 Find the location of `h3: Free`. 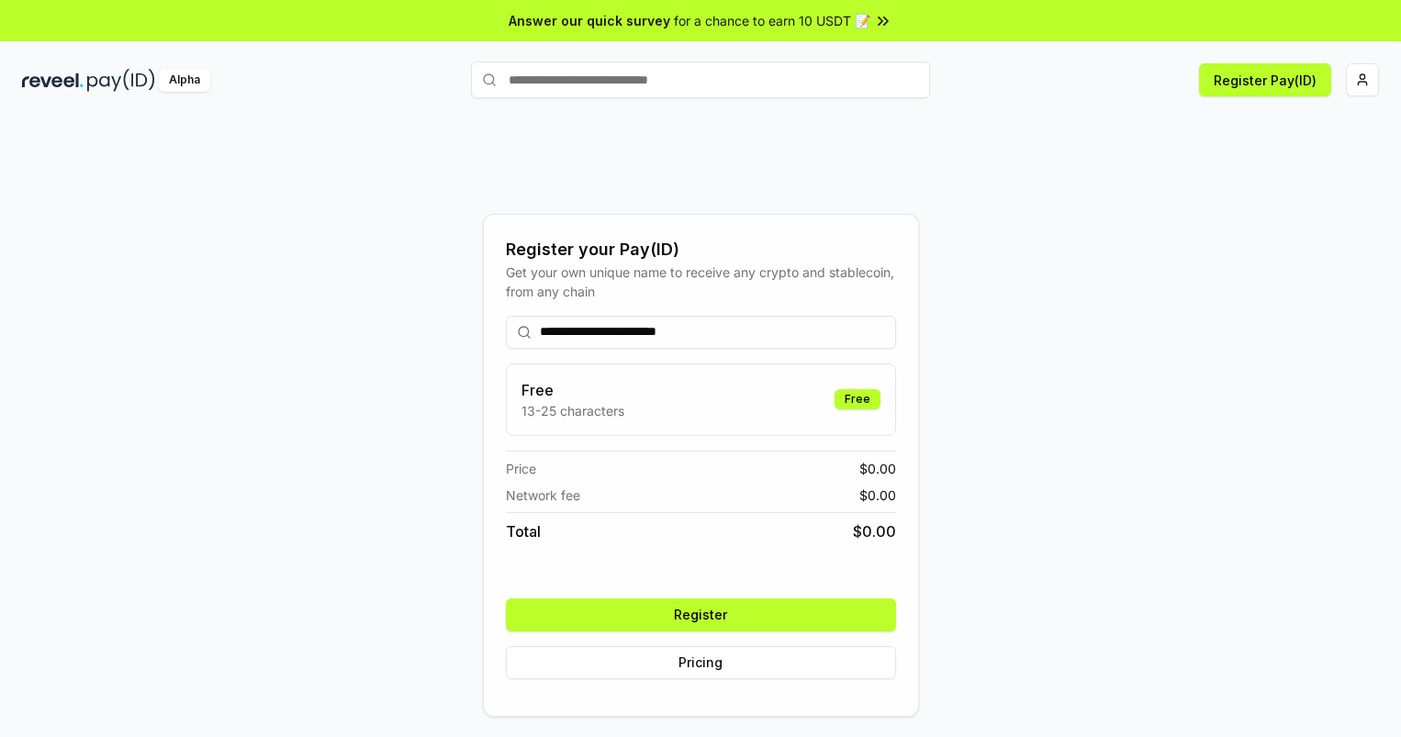

h3: Free is located at coordinates (573, 390).